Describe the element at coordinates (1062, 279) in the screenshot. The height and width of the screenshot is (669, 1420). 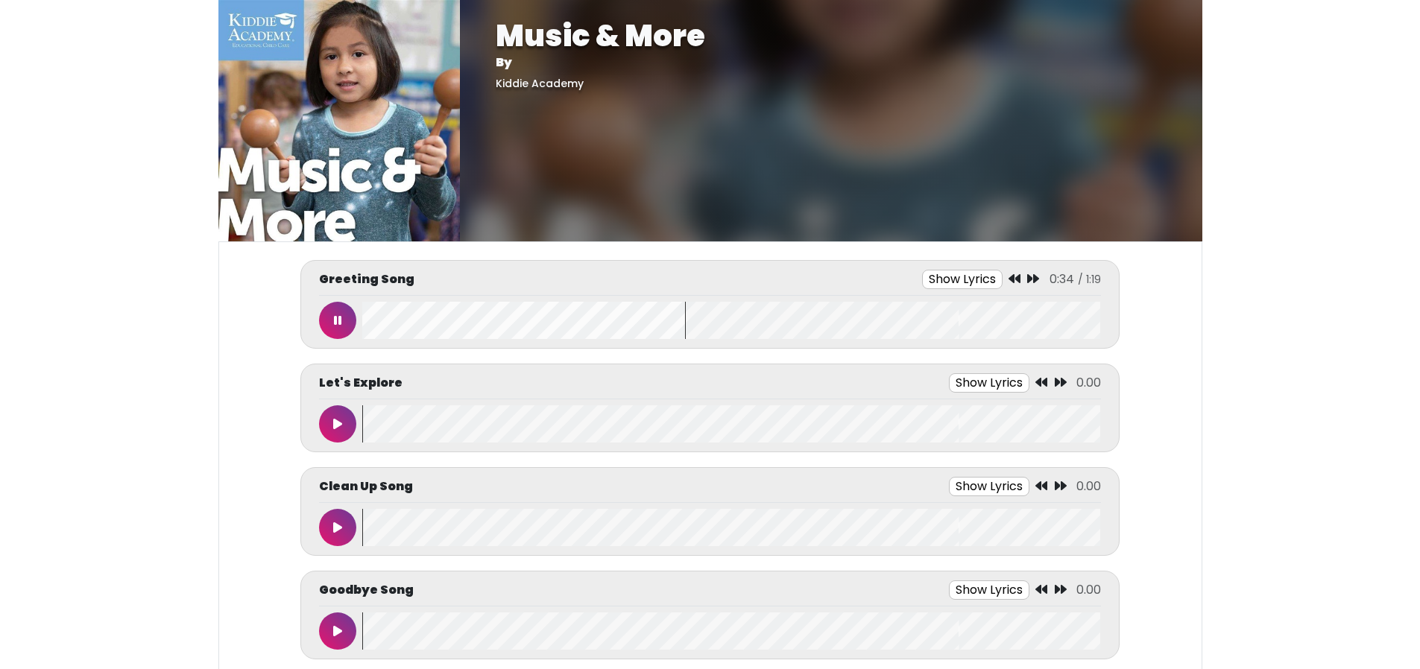
I see `span: 0:34` at that location.